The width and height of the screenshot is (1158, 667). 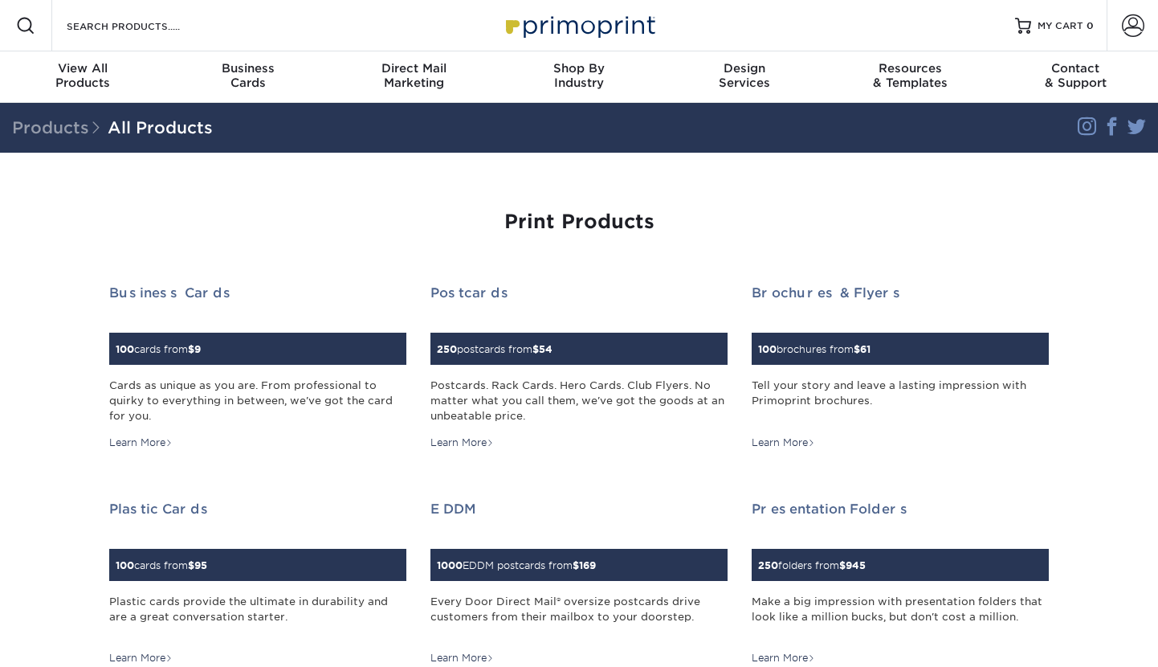 What do you see at coordinates (1075, 68) in the screenshot?
I see `span: Contact` at bounding box center [1075, 68].